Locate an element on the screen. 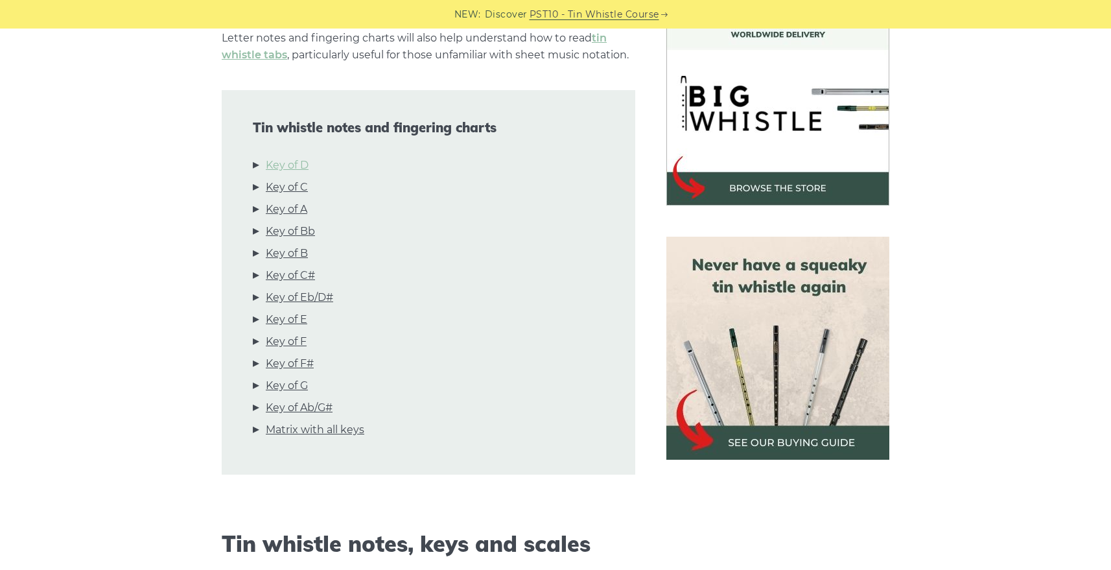 The image size is (1111, 570). a: Key of Ab/G# is located at coordinates (299, 408).